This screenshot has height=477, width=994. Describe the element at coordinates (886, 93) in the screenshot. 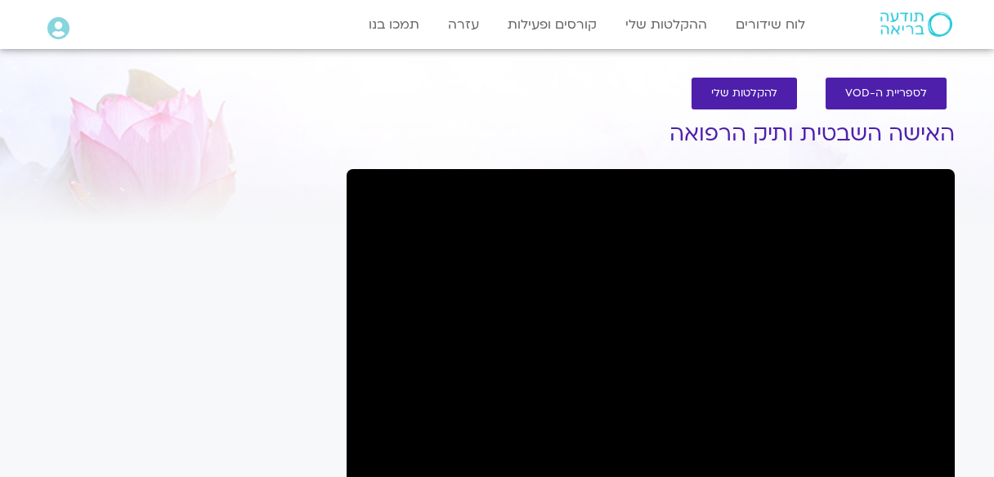

I see `a: לספריית ה-VOD` at that location.